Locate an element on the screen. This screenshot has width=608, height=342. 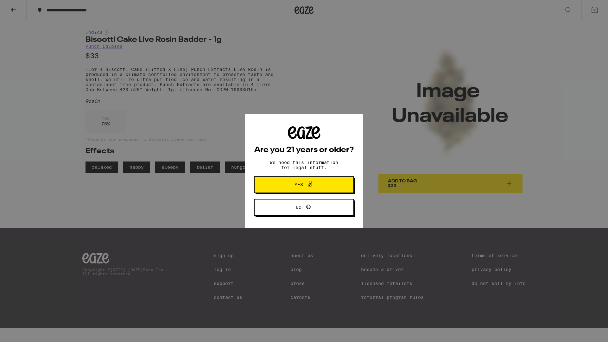
button: Yes is located at coordinates (304, 185).